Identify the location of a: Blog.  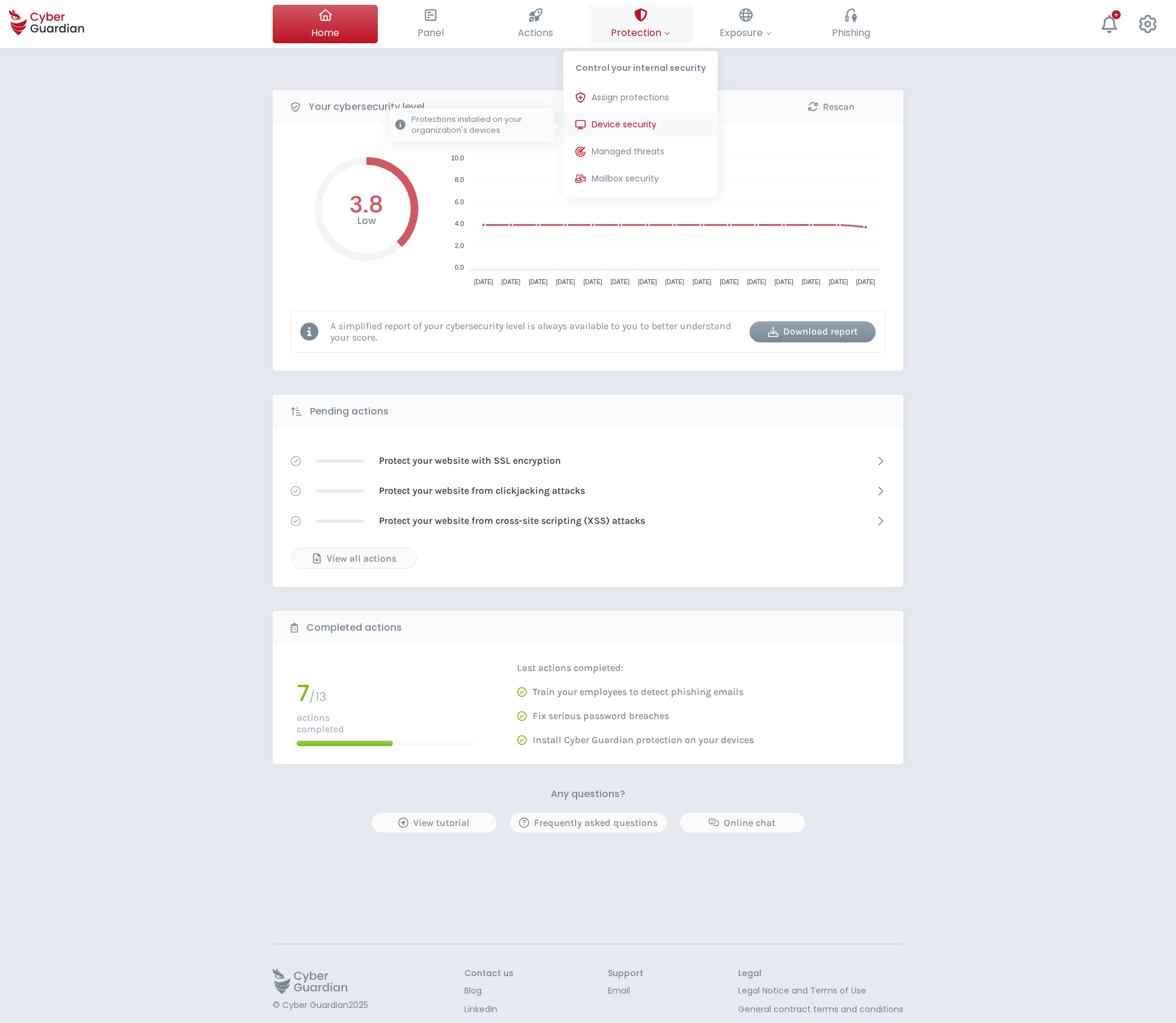
(489, 991).